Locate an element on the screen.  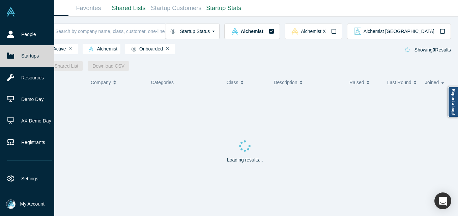
span: Categories is located at coordinates (162, 83).